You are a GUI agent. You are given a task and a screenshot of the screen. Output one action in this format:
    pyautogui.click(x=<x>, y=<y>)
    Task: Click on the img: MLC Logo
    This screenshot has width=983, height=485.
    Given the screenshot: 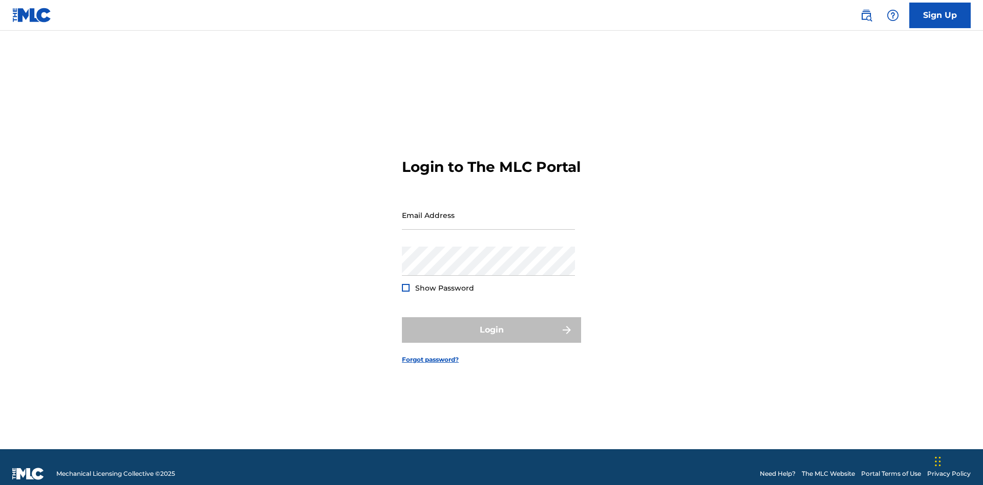 What is the action you would take?
    pyautogui.click(x=32, y=15)
    